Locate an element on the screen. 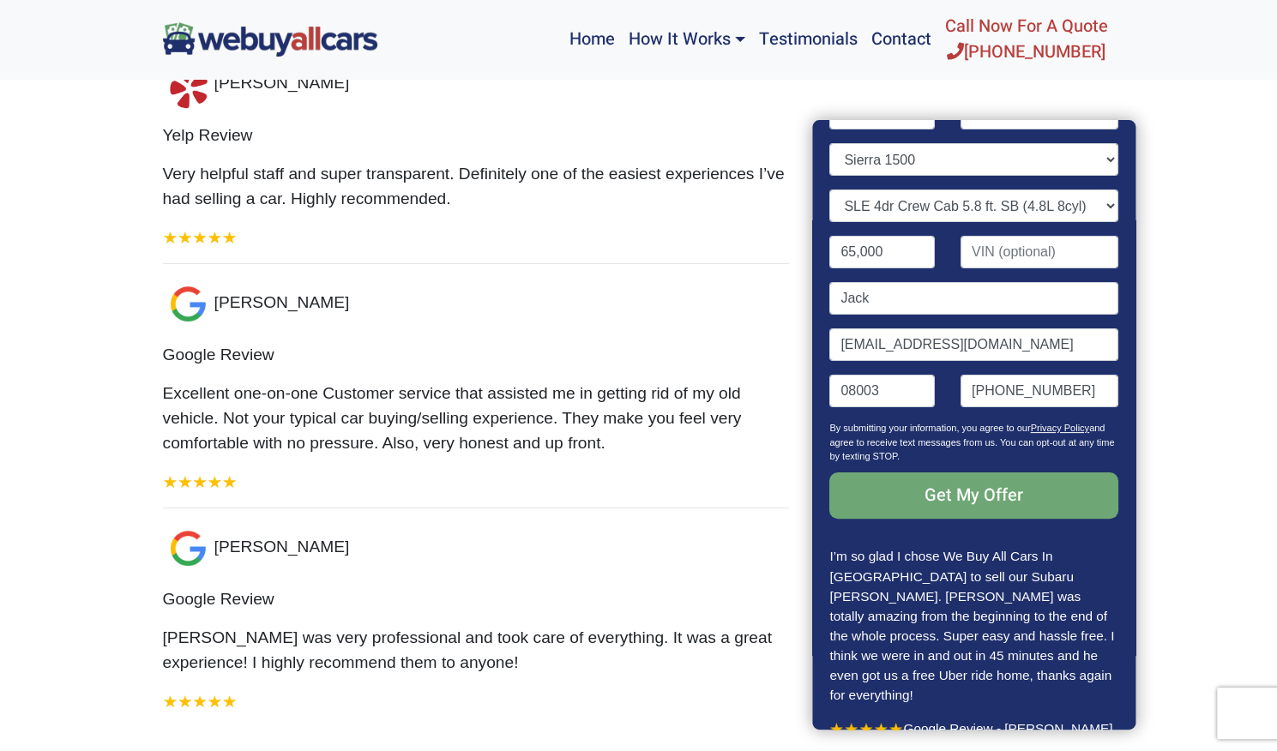 The image size is (1277, 751). p: Very helpful staff and super transparent. Definitely one of the easiest experiences I’ve had sell... is located at coordinates (476, 187).